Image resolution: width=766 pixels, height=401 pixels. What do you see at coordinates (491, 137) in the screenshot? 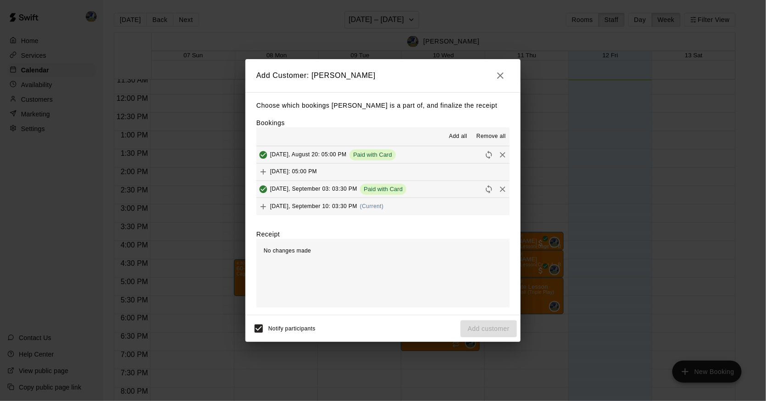
I see `span: Remove all` at bounding box center [491, 137].